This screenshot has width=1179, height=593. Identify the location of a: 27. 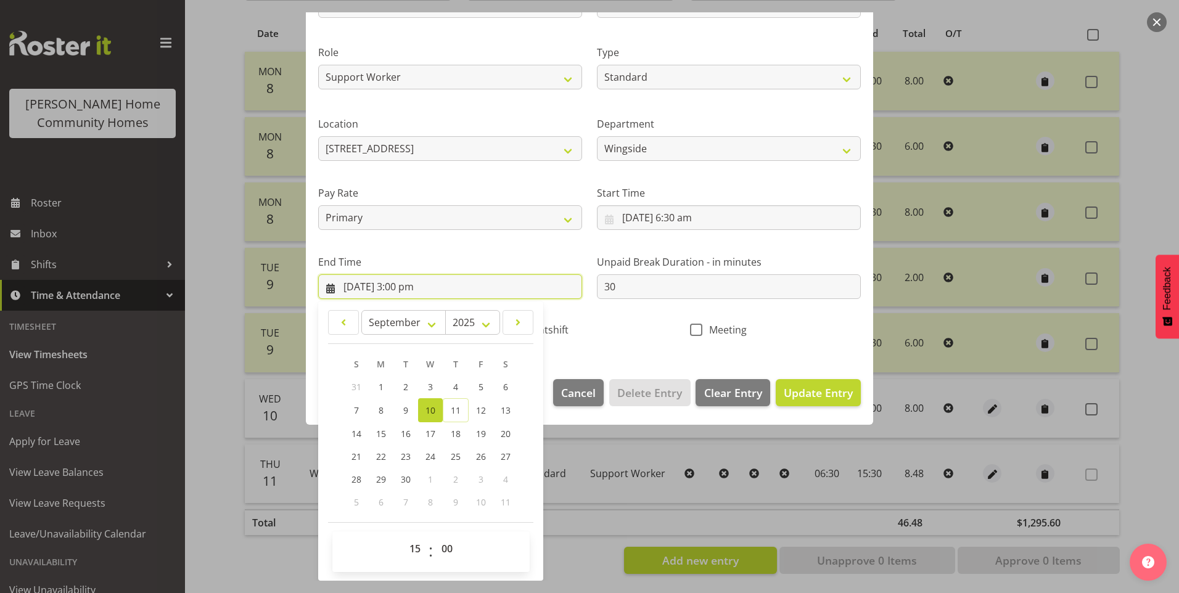
(506, 456).